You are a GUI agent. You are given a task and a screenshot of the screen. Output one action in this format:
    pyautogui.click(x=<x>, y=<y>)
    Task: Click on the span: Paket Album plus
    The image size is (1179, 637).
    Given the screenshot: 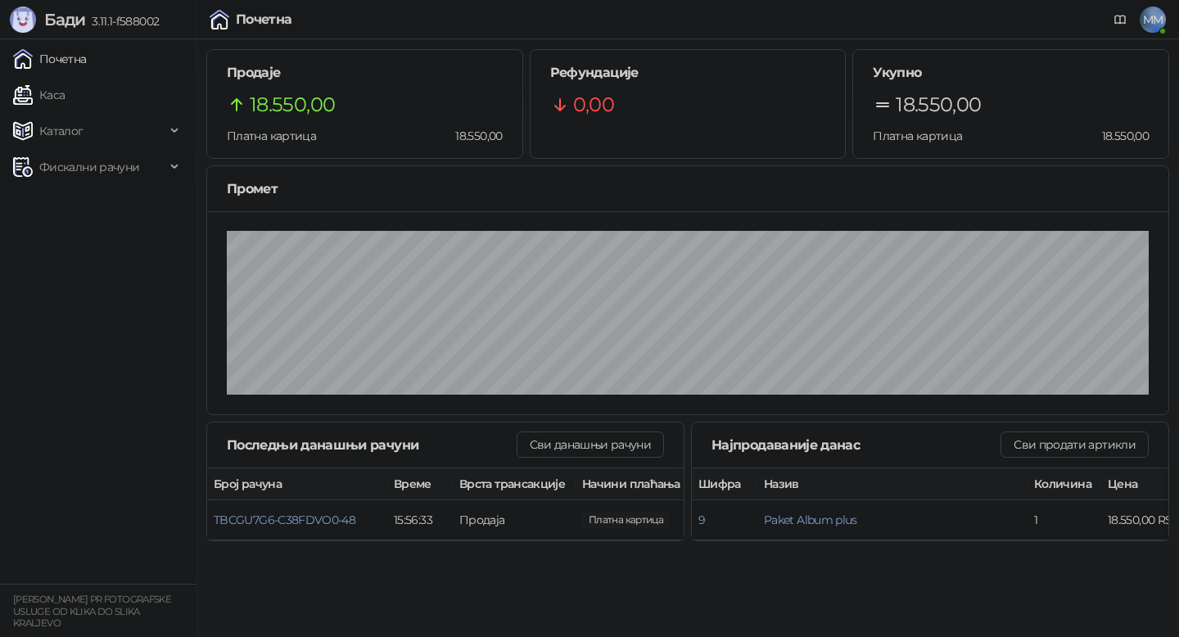 What is the action you would take?
    pyautogui.click(x=811, y=520)
    